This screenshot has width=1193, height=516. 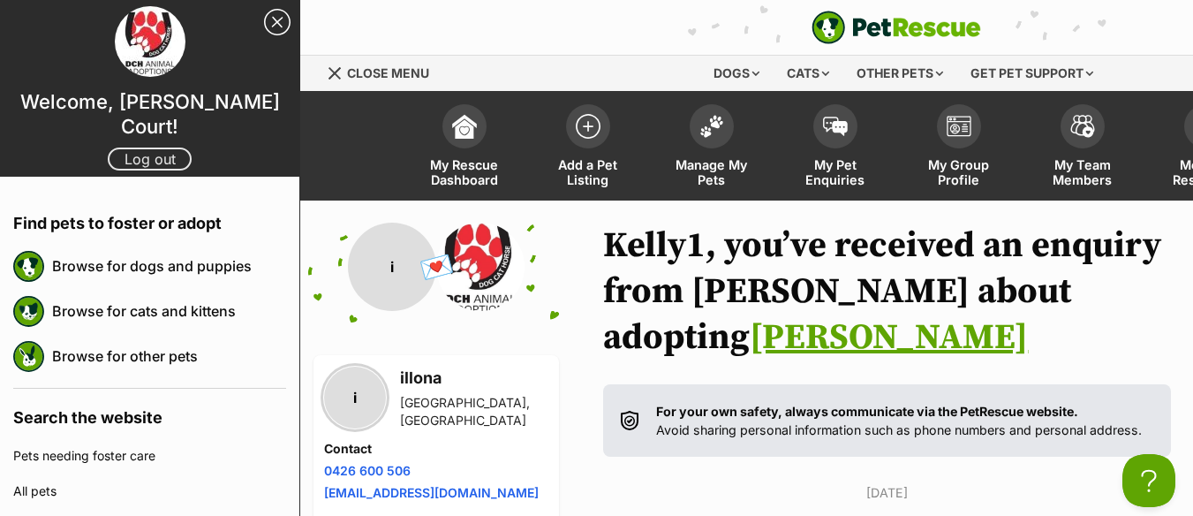 What do you see at coordinates (367, 470) in the screenshot?
I see `a: 0426 600 506` at bounding box center [367, 470].